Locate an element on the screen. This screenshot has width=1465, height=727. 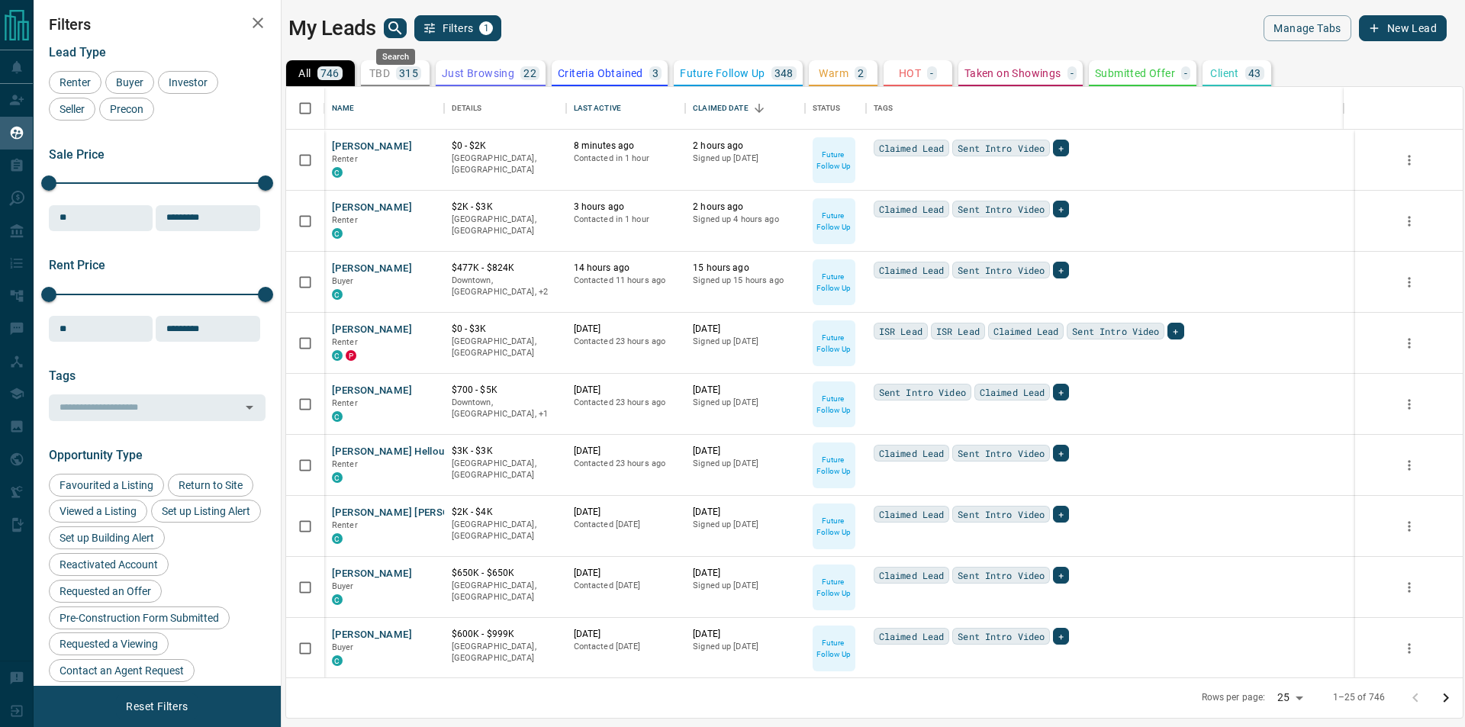
button: Open is located at coordinates (249, 407).